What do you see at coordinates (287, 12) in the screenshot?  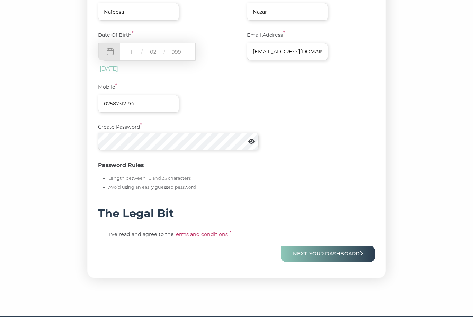 I see `input: Last Name` at bounding box center [287, 12].